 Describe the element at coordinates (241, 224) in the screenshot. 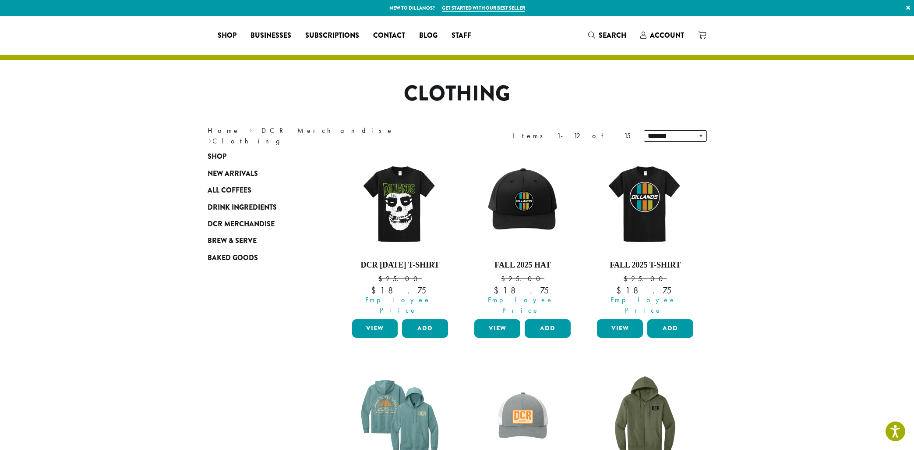

I see `span: DCR Merchandise` at that location.